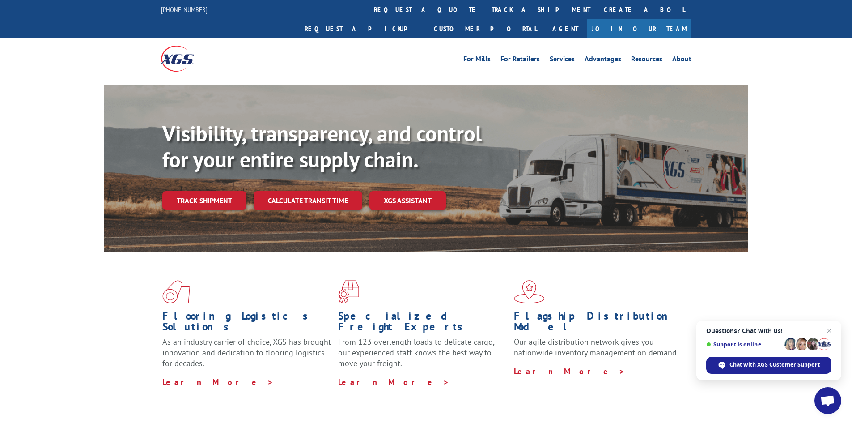  I want to click on a: Resources, so click(647, 60).